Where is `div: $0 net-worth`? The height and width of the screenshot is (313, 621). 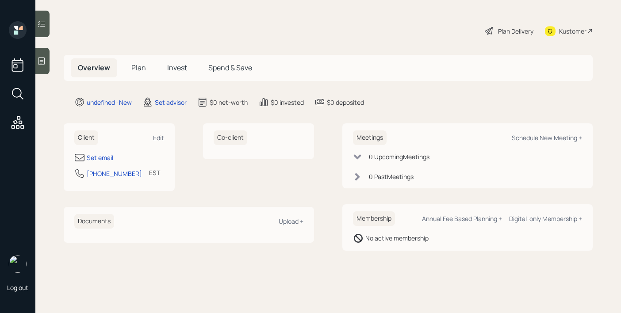 div: $0 net-worth is located at coordinates (229, 102).